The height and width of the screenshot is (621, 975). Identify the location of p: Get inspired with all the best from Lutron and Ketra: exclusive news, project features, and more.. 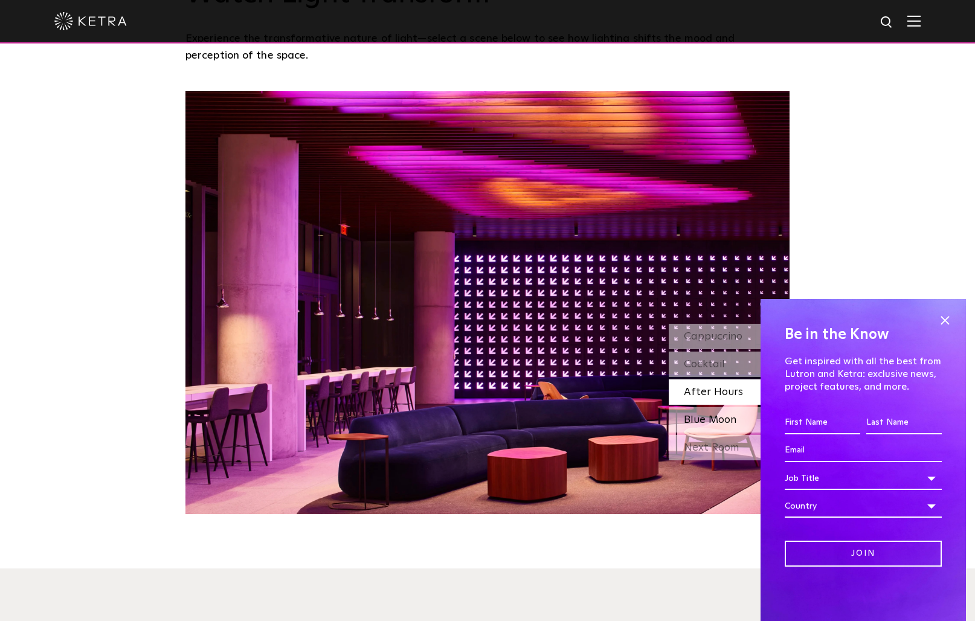
(863, 374).